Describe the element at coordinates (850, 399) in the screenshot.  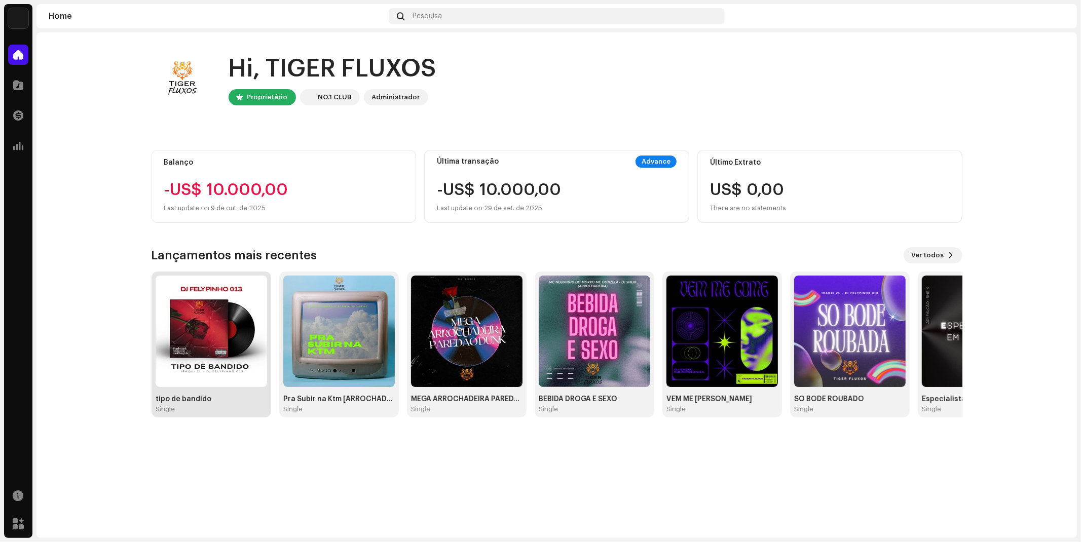
I see `div: SO BODE ROUBADO` at that location.